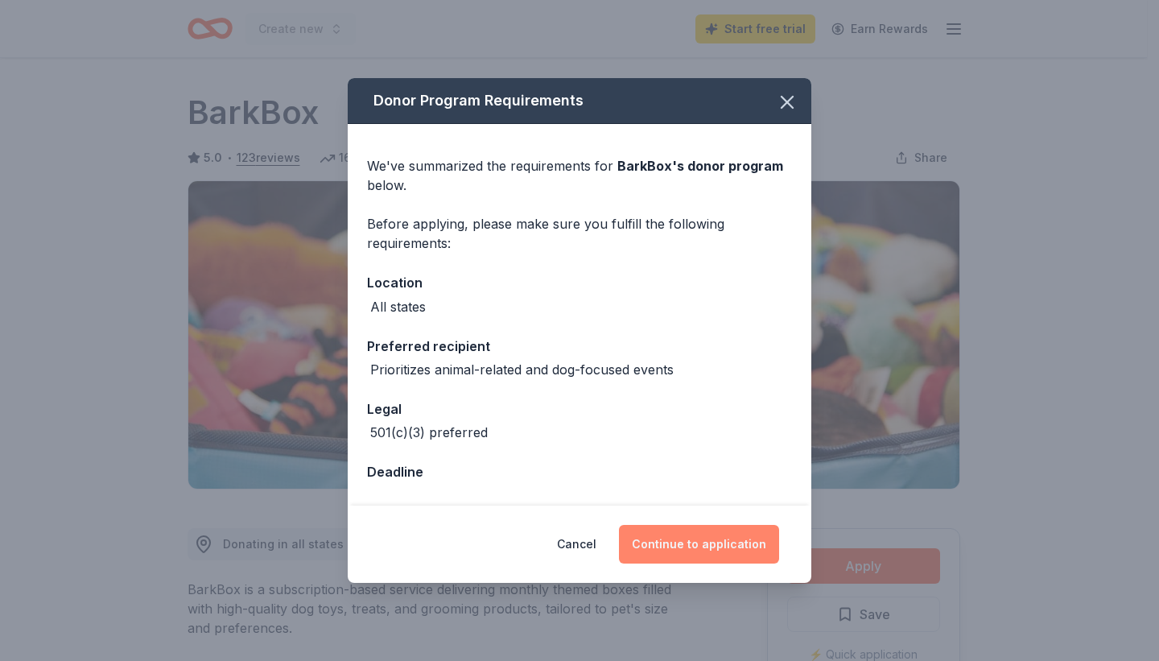 The width and height of the screenshot is (1159, 661). I want to click on div: Legal, so click(579, 409).